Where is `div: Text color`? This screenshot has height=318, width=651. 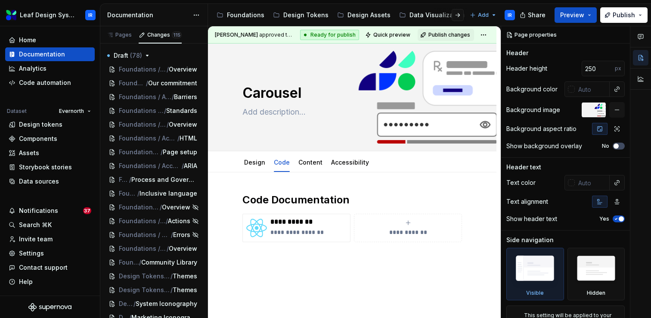
div: Text color is located at coordinates (521, 183).